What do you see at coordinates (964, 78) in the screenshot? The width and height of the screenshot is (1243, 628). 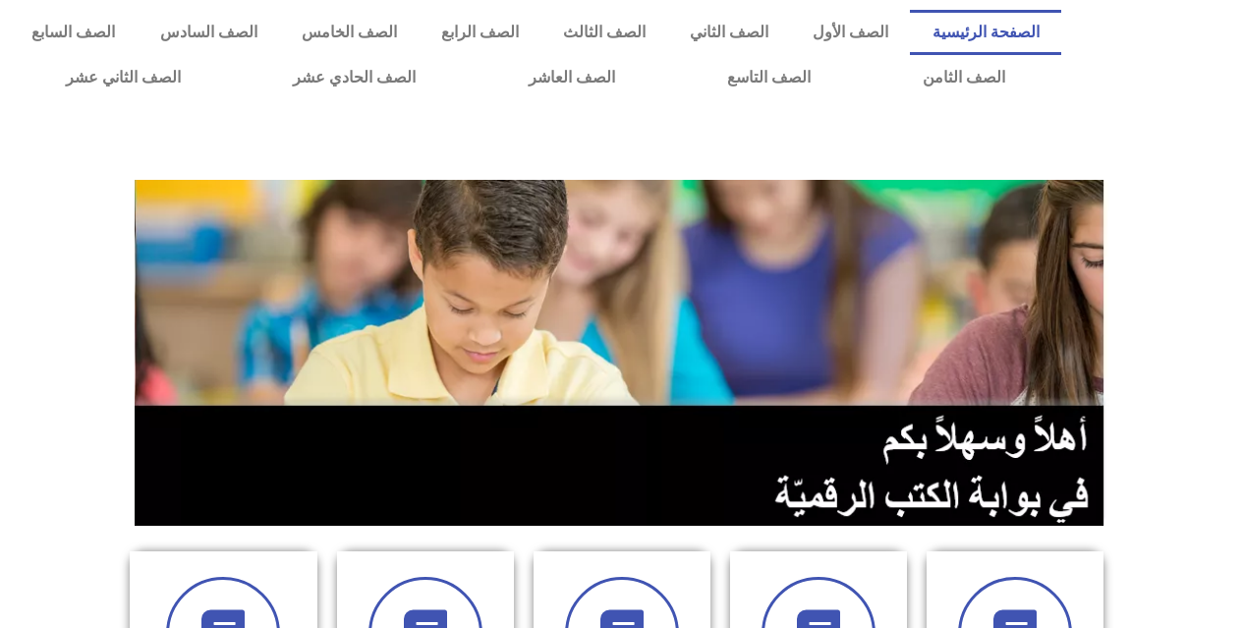 I see `a: الصف الثامن` at bounding box center [964, 78].